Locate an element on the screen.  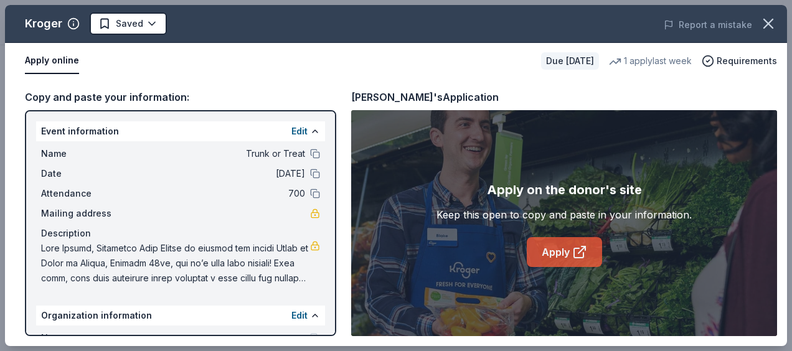
span: Saved is located at coordinates (130, 24).